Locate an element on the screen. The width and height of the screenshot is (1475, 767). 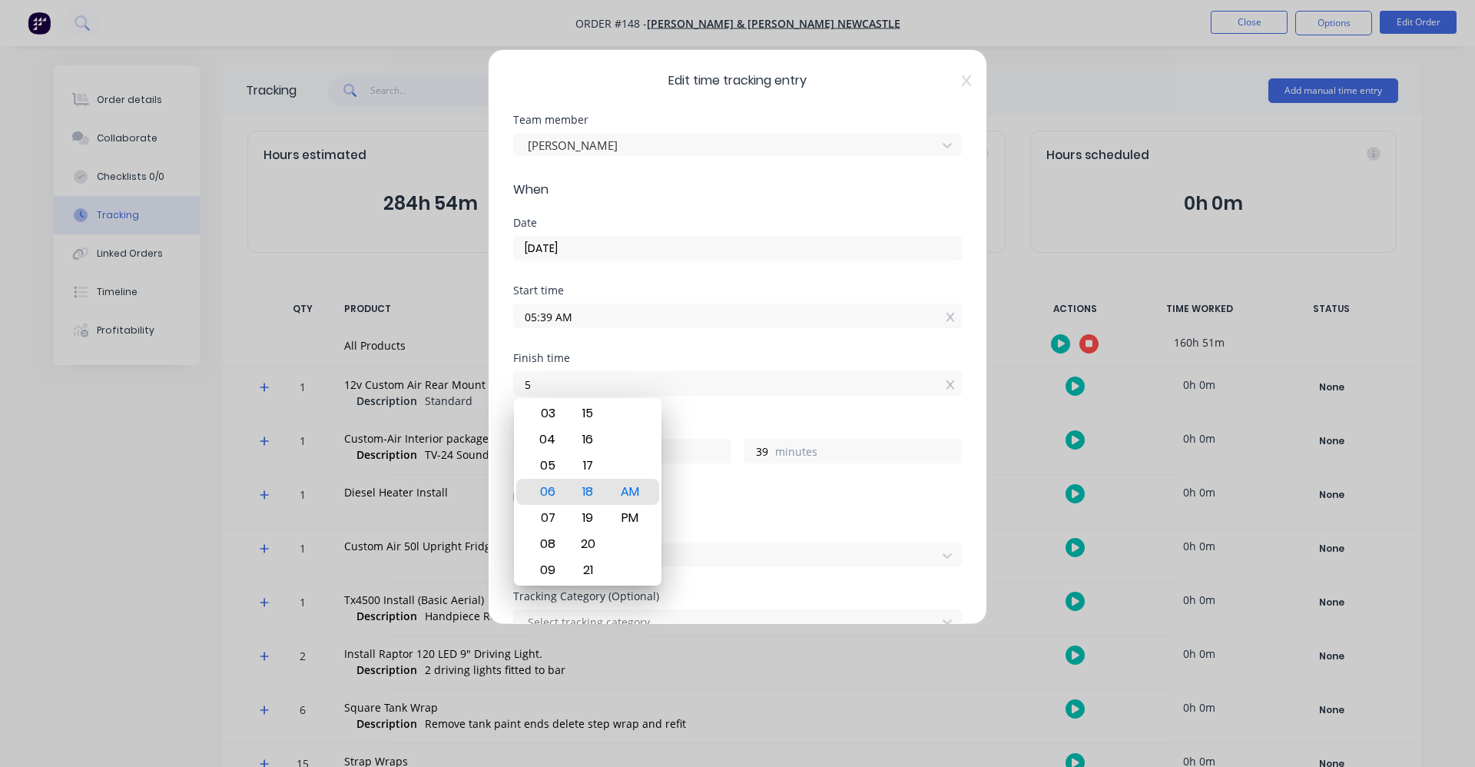
div: 04 is located at coordinates (545, 439).